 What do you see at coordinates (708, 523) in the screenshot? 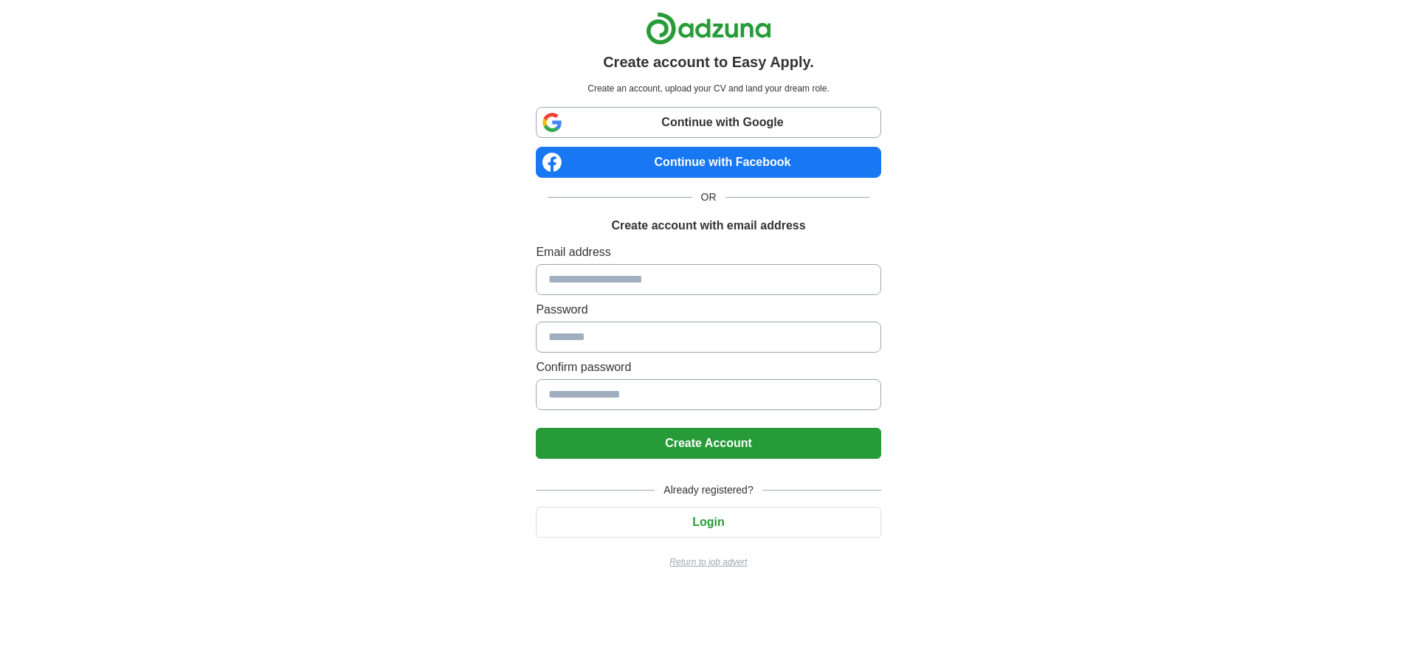
I see `button: Login` at bounding box center [708, 523].